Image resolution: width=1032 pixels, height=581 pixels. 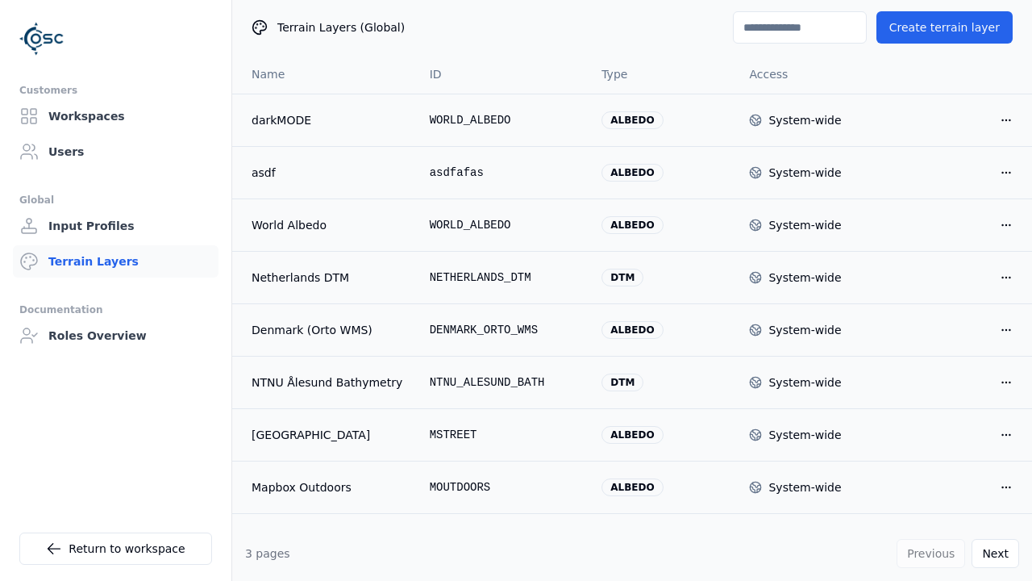 I want to click on span: 3 pages, so click(x=268, y=553).